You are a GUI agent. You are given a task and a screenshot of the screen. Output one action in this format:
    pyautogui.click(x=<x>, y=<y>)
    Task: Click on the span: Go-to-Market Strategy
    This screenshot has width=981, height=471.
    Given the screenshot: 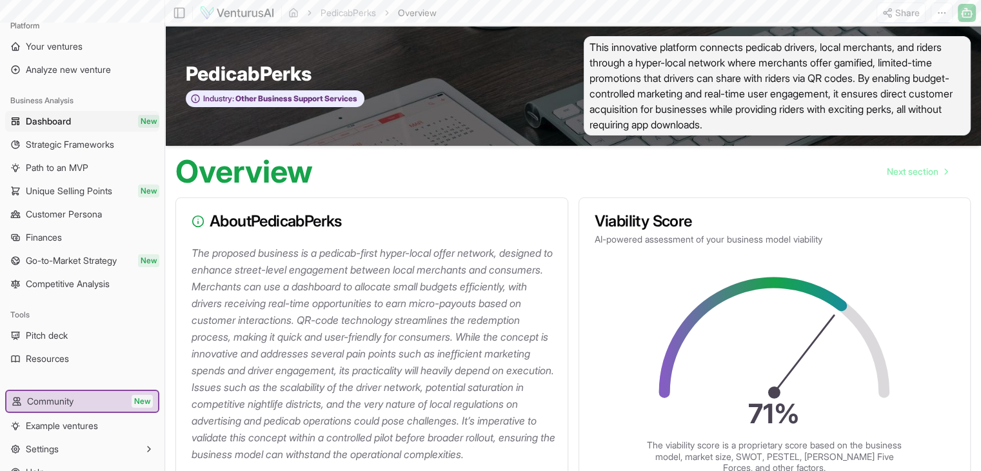 What is the action you would take?
    pyautogui.click(x=71, y=261)
    